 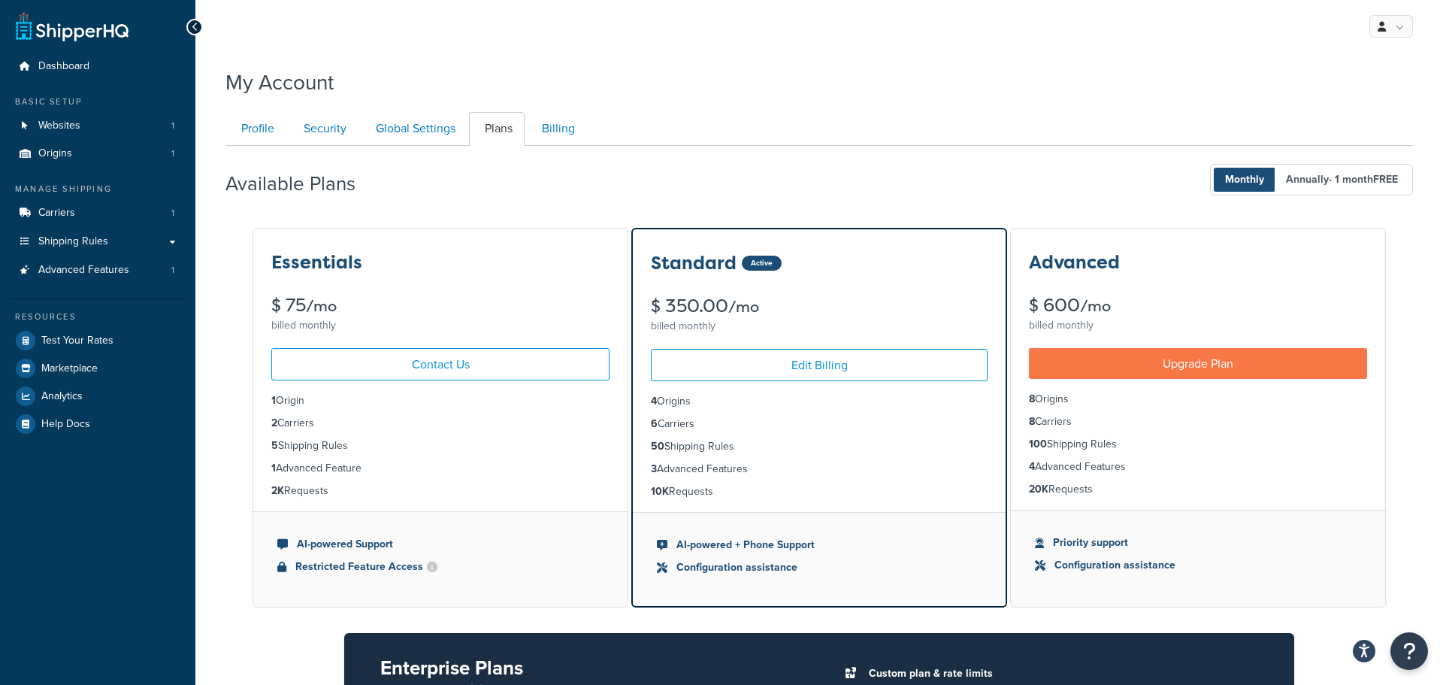 I want to click on li: AI-powered Support, so click(x=440, y=544).